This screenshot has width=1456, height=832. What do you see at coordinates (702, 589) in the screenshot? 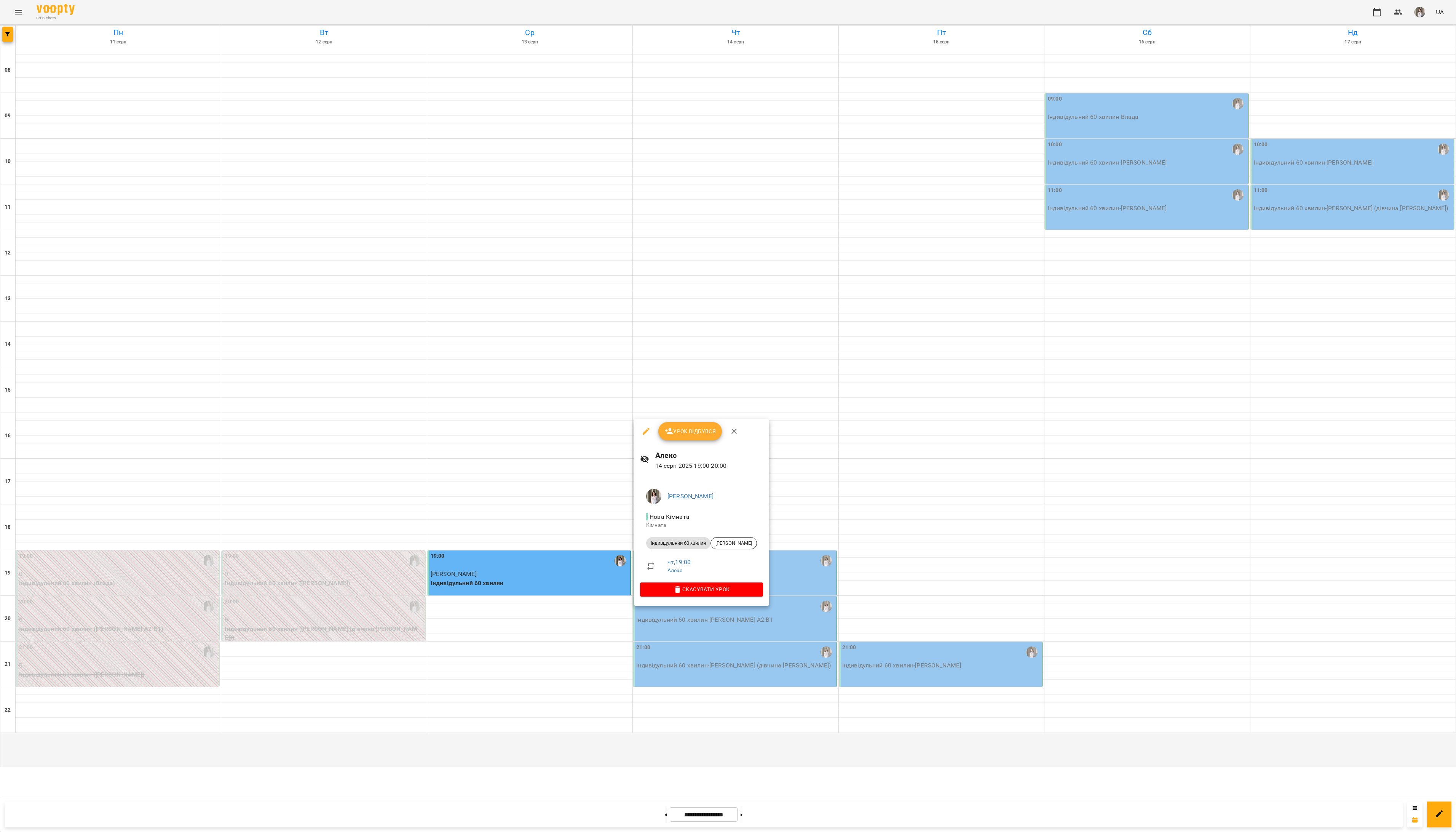
I see `button: Скасувати Урок` at bounding box center [702, 589].